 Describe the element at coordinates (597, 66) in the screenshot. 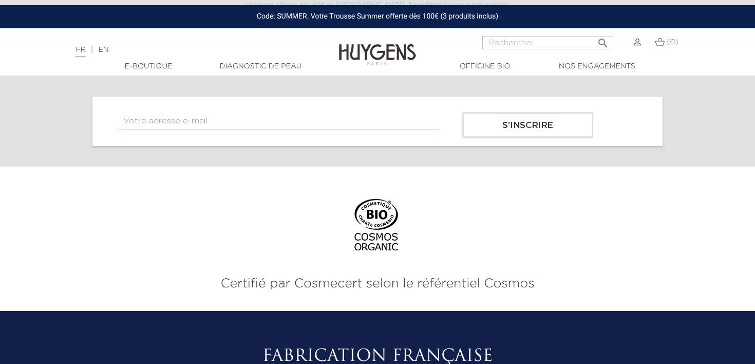

I see `a: Nos engagements` at that location.